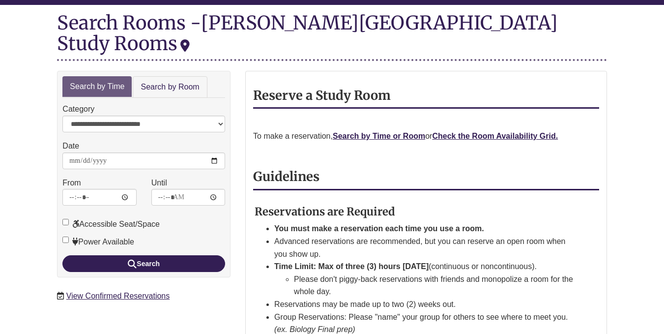  I want to click on div: Search Rooms -, so click(332, 36).